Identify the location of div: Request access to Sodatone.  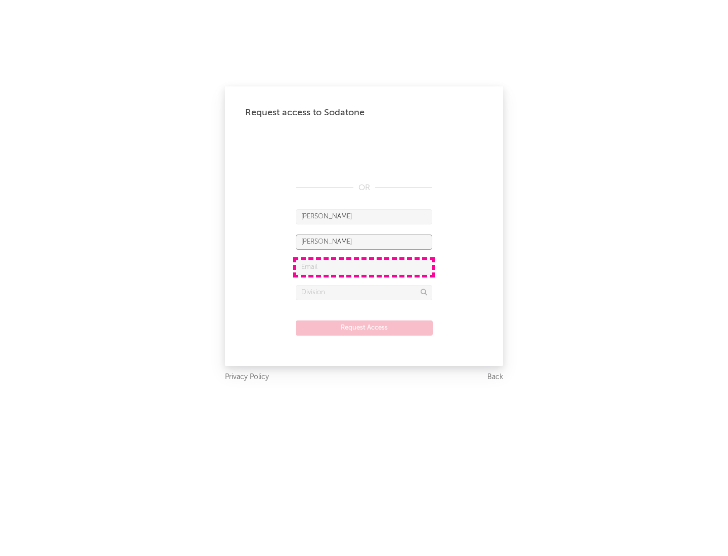
(364, 113).